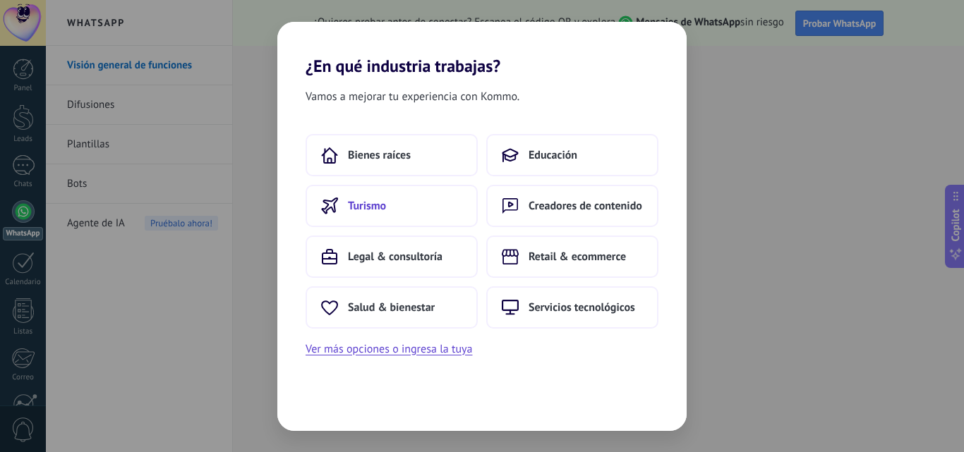 This screenshot has width=964, height=452. I want to click on button: Servicios tecnológicos, so click(572, 308).